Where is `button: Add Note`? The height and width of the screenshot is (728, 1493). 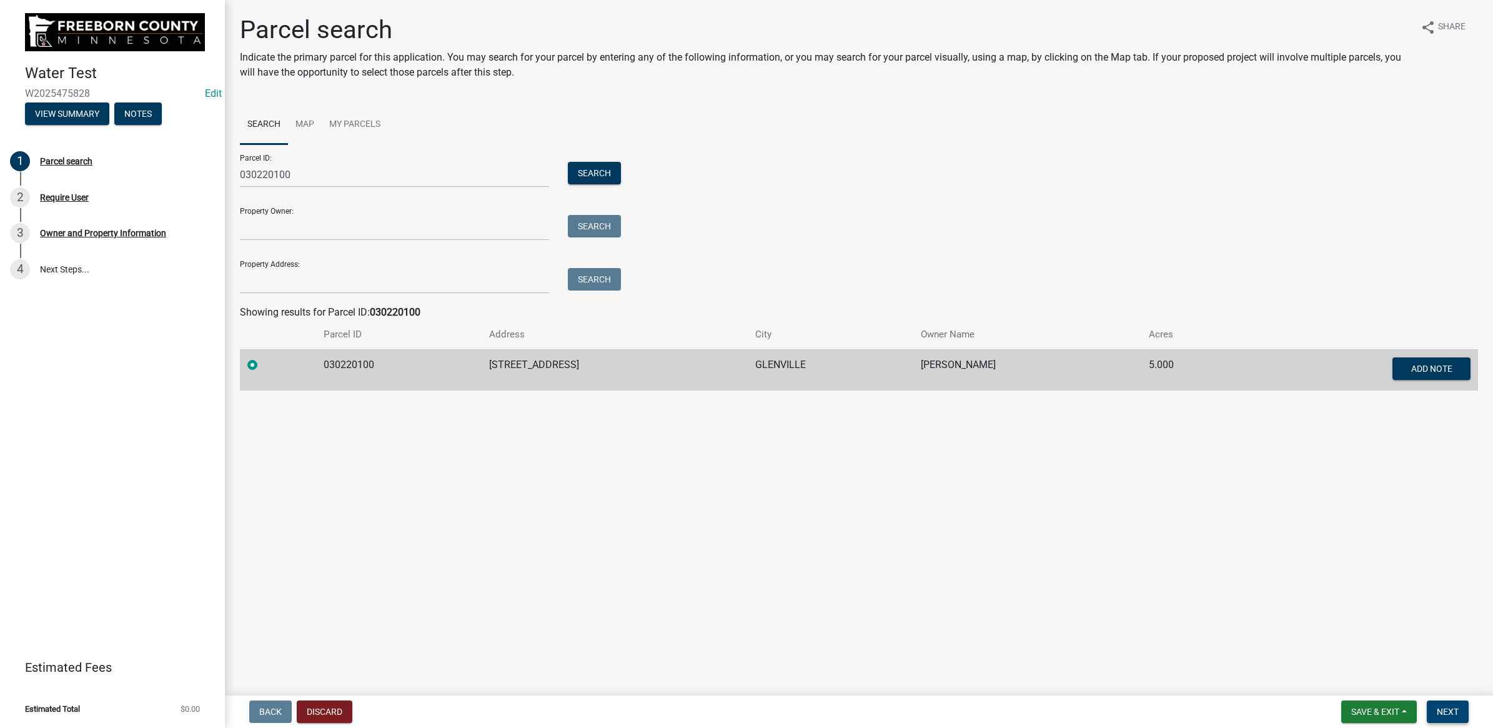 button: Add Note is located at coordinates (1431, 369).